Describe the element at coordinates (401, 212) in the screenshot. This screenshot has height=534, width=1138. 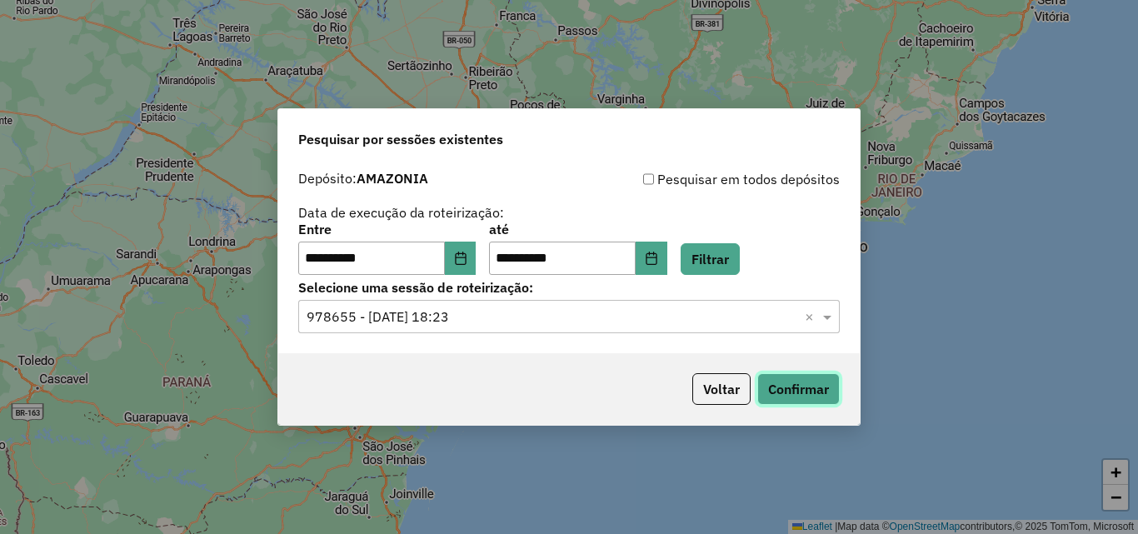
I see `label: Data de execução da roteirização:` at that location.